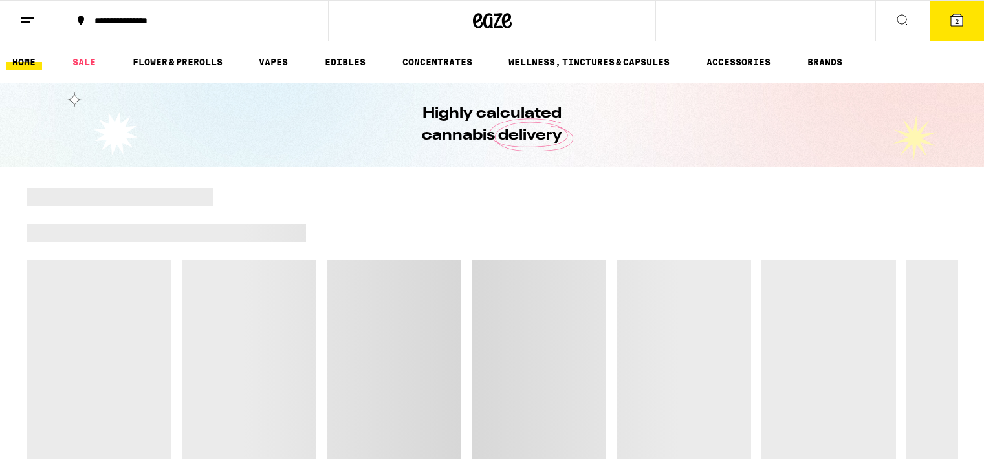  I want to click on a: VAPES, so click(273, 62).